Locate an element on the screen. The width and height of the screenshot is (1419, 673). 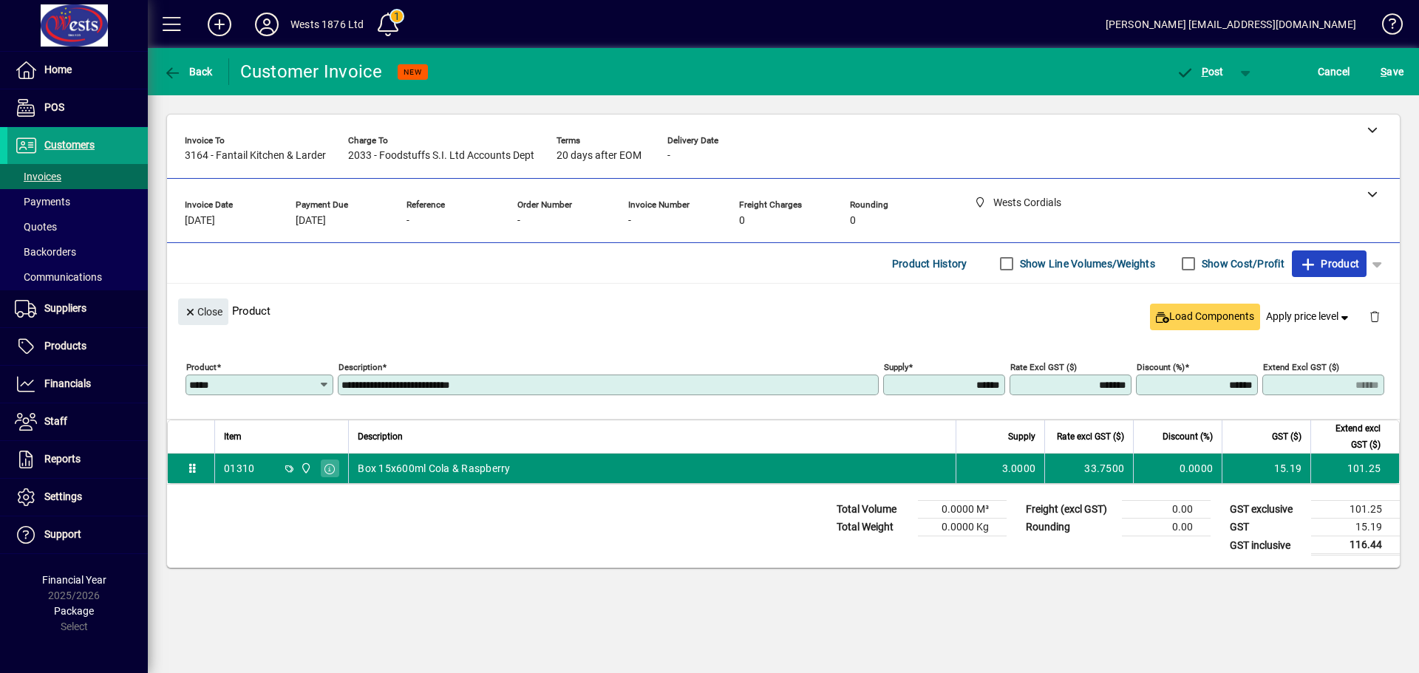
mat-label: Description is located at coordinates (360, 367).